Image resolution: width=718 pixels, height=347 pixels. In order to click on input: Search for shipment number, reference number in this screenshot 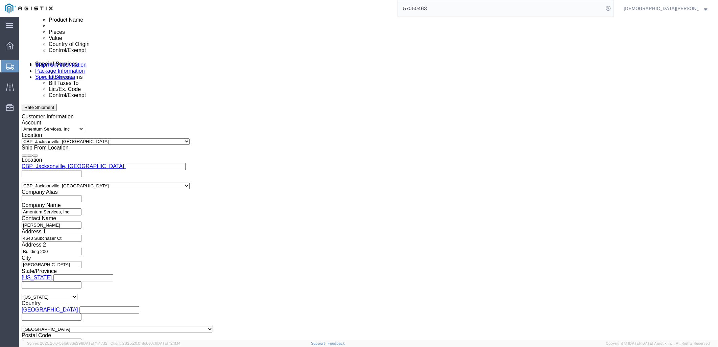, I will do `click(501, 8)`.